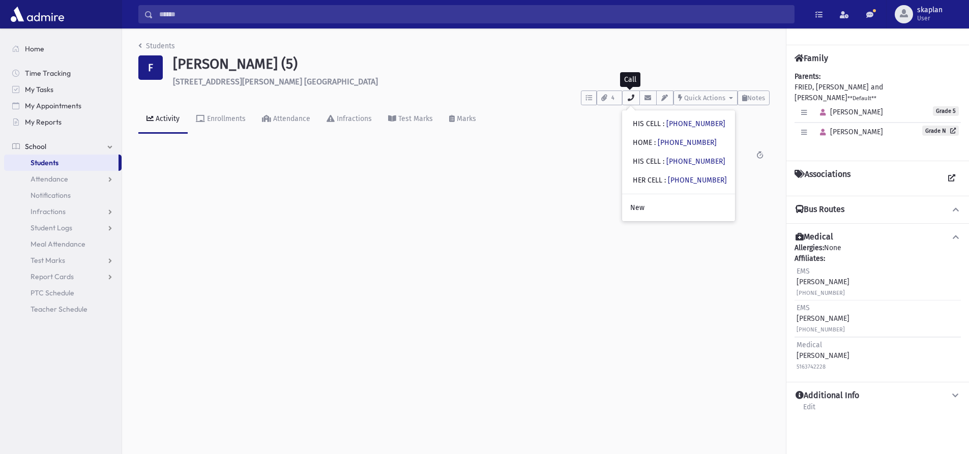 Image resolution: width=969 pixels, height=454 pixels. Describe the element at coordinates (63, 228) in the screenshot. I see `a: Student Logs` at that location.